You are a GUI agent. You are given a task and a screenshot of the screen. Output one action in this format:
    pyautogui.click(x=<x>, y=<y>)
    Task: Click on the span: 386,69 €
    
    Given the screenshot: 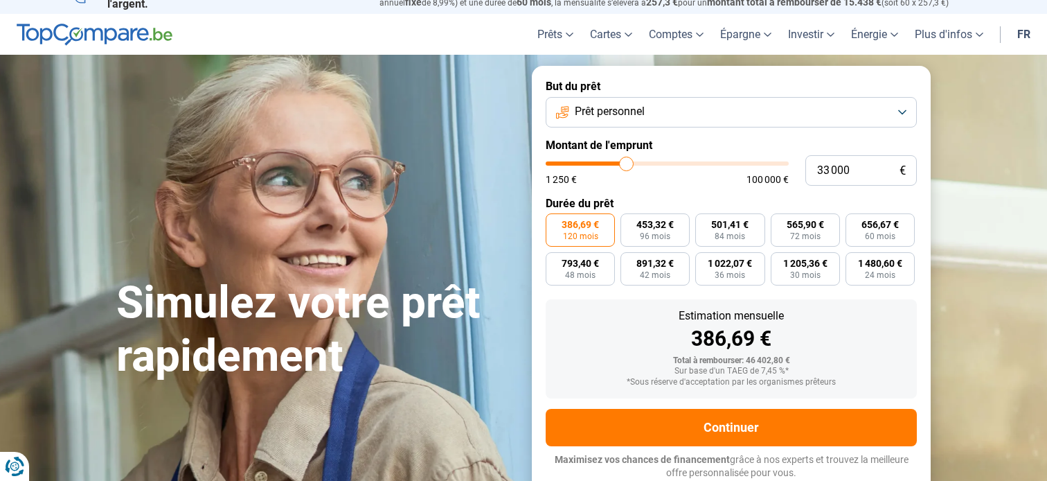 What is the action you would take?
    pyautogui.click(x=581, y=224)
    